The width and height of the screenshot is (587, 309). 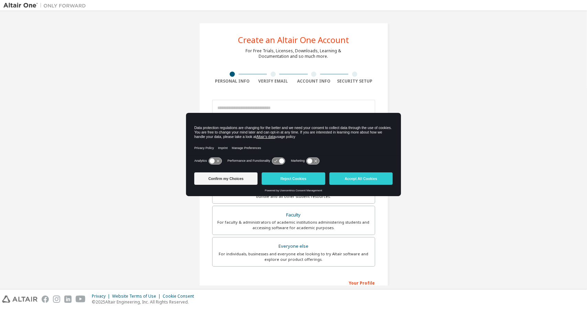 I want to click on div: For Free Trials, Licenses, Downloads, Learning & Documentation and so much more., so click(x=294, y=54).